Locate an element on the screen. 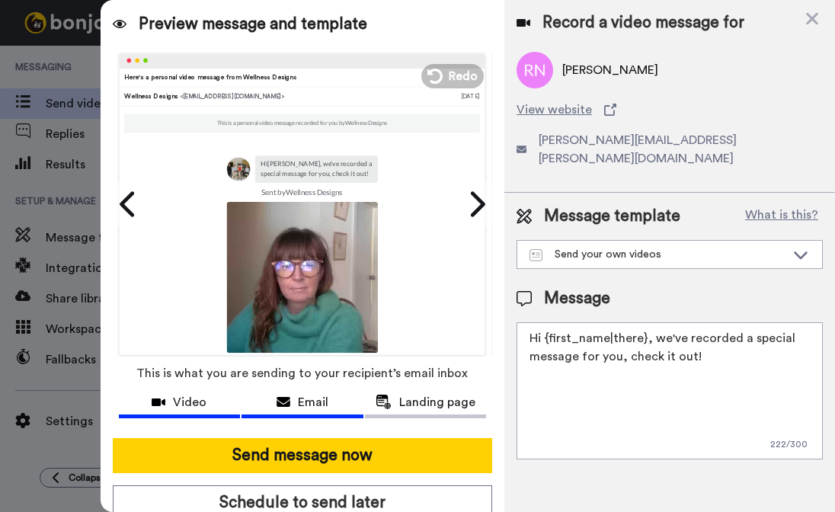  span: Email is located at coordinates (313, 402).